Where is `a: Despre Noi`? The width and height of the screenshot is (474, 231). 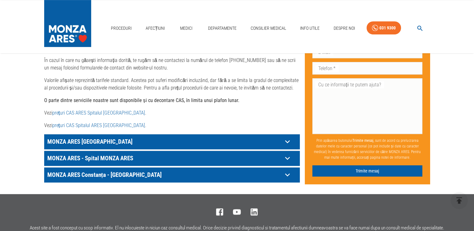 a: Despre Noi is located at coordinates (344, 28).